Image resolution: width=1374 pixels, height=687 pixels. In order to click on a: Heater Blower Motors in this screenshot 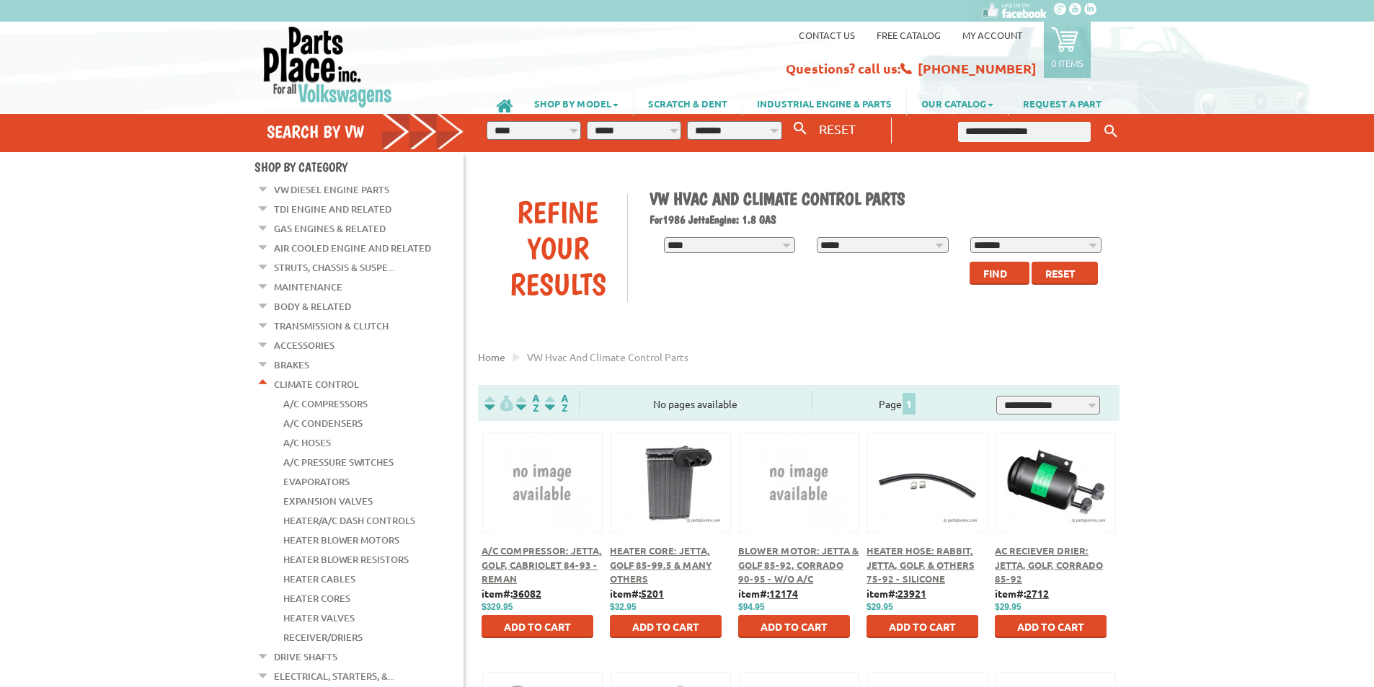, I will do `click(341, 540)`.